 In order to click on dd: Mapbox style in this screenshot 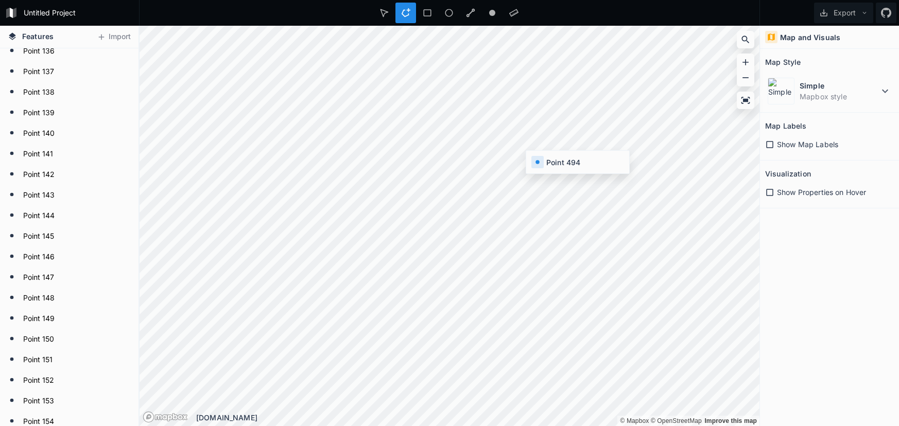, I will do `click(839, 96)`.